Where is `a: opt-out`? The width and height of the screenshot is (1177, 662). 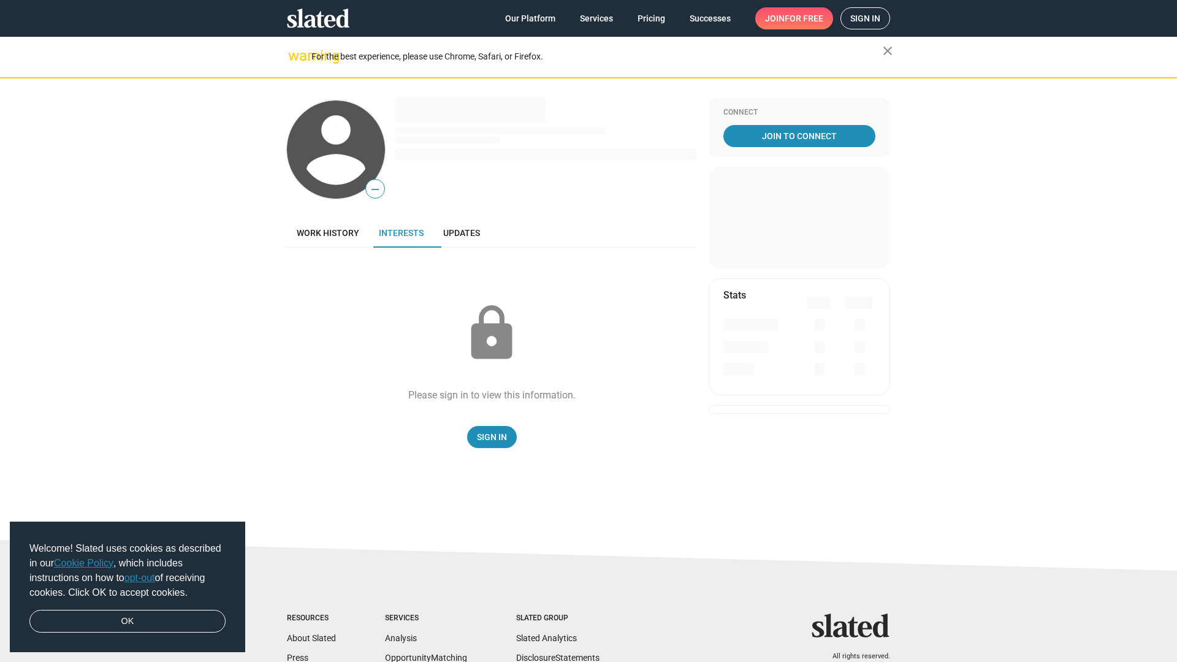 a: opt-out is located at coordinates (140, 578).